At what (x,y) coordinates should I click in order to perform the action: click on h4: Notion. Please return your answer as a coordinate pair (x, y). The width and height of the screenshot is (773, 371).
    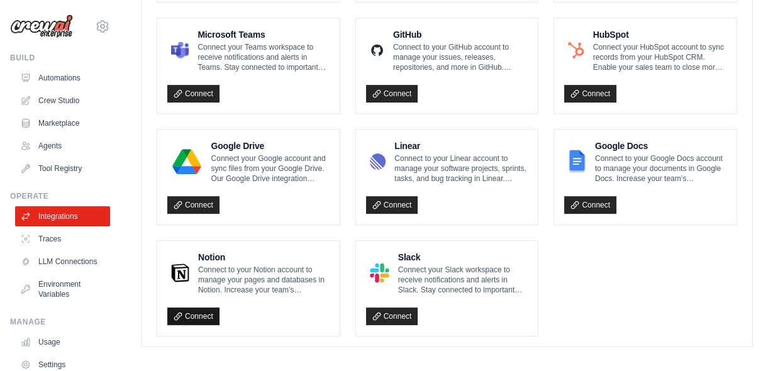
    Looking at the image, I should click on (263, 257).